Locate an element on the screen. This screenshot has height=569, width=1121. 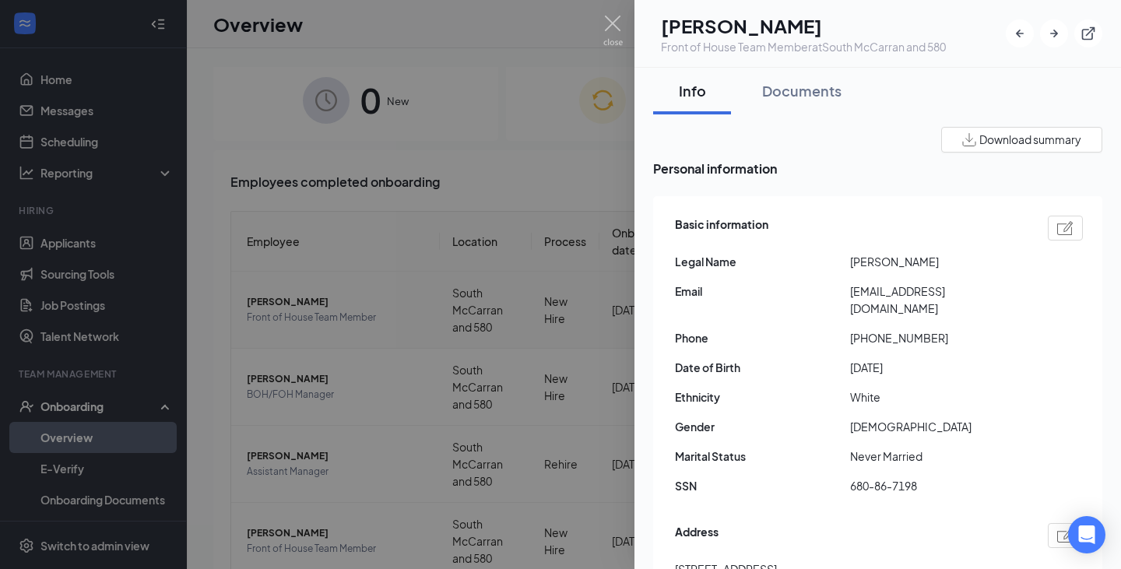
div: Open Intercom Messenger is located at coordinates (1087, 535).